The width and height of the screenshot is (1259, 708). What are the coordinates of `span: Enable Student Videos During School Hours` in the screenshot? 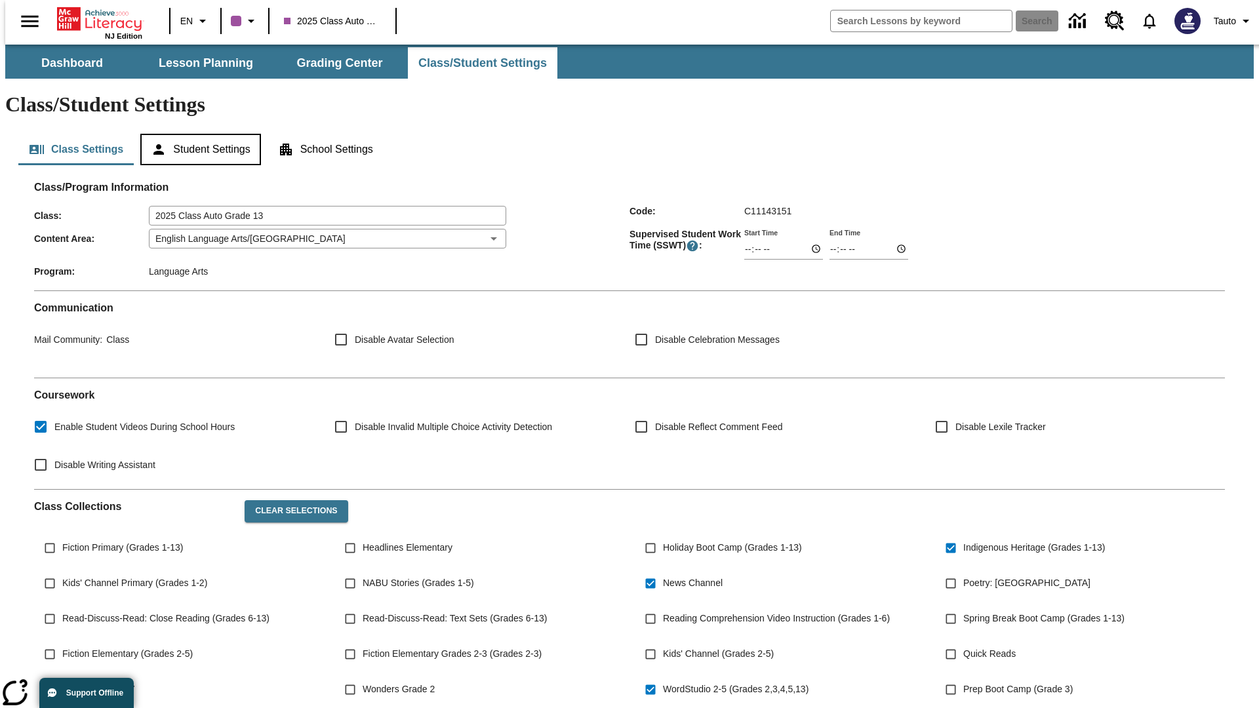 It's located at (144, 427).